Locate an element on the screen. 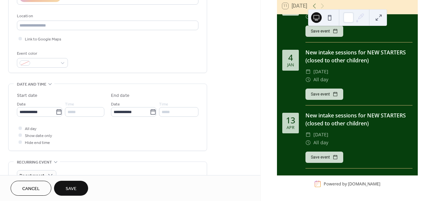 Image resolution: width=434 pixels, height=201 pixels. span: Show date only is located at coordinates (38, 135).